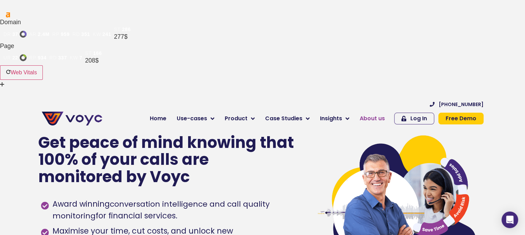 This screenshot has width=525, height=235. Describe the element at coordinates (372, 118) in the screenshot. I see `span: About us` at that location.